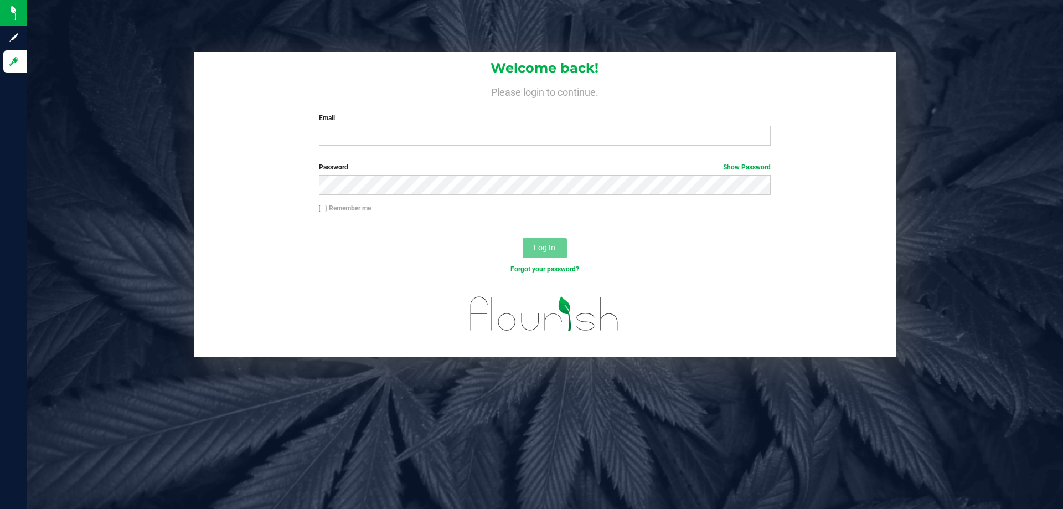 This screenshot has width=1063, height=509. I want to click on input: Remember me, so click(323, 209).